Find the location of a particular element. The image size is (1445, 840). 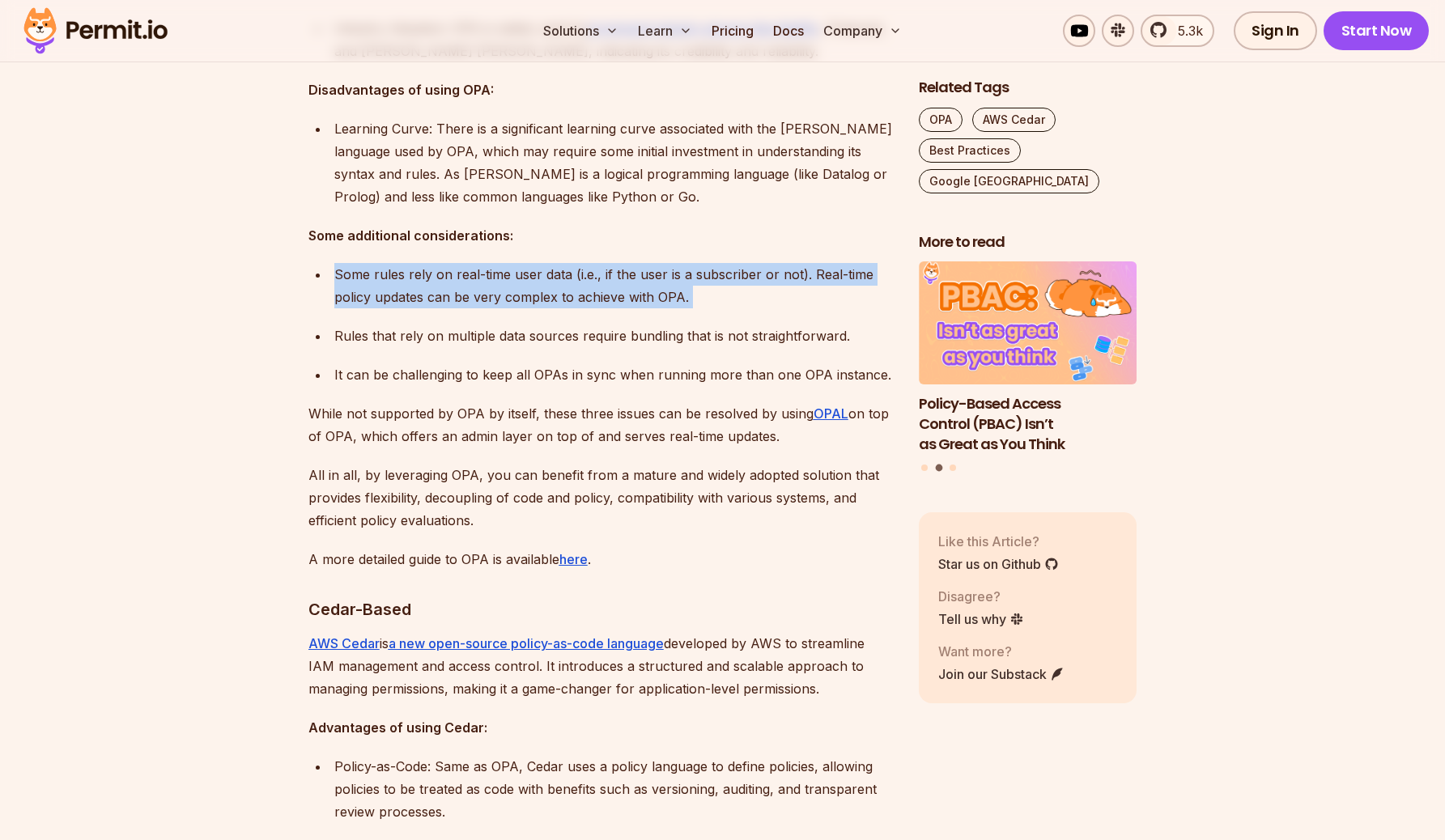

p: Disagree? is located at coordinates (981, 596).